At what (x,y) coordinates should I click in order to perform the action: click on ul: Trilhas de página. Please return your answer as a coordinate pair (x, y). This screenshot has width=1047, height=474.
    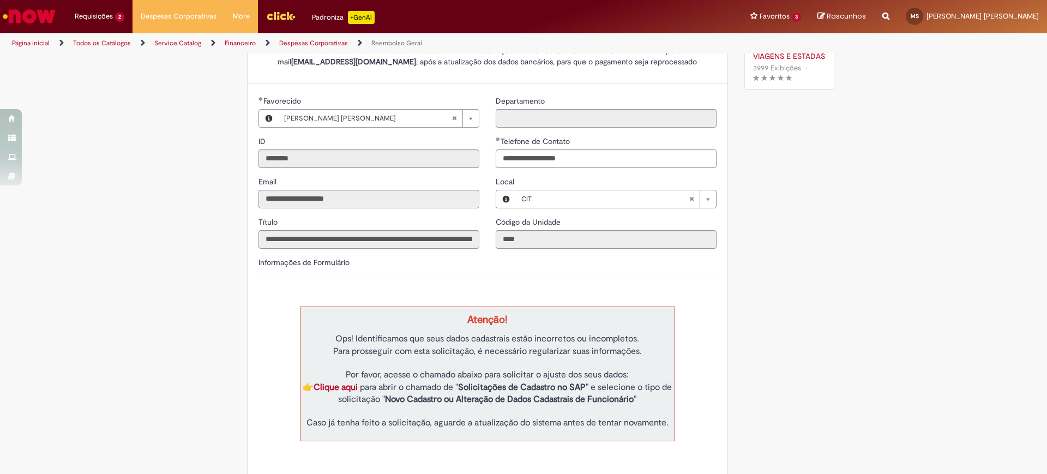
    Looking at the image, I should click on (349, 43).